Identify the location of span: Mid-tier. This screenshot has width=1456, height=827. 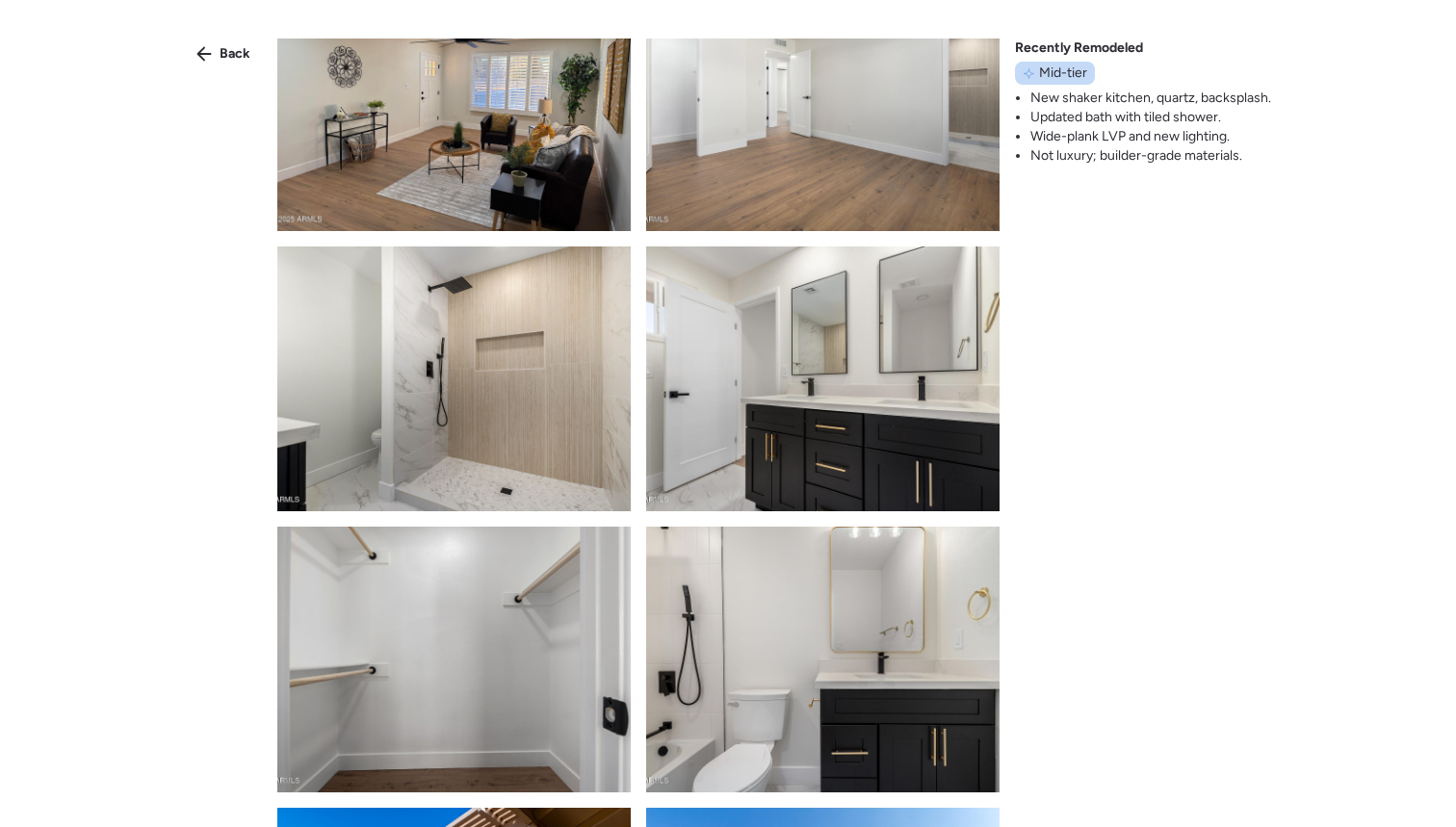
(1063, 73).